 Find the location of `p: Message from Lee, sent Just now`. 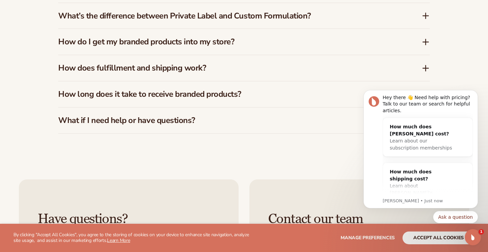

p: Message from Lee, sent Just now is located at coordinates (74, 133).